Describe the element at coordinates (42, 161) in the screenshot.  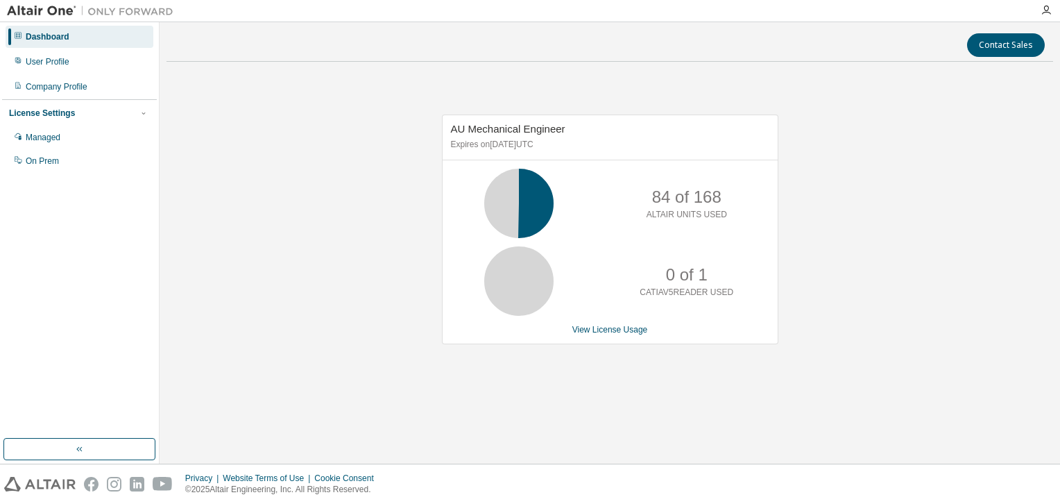
I see `div: On Prem` at that location.